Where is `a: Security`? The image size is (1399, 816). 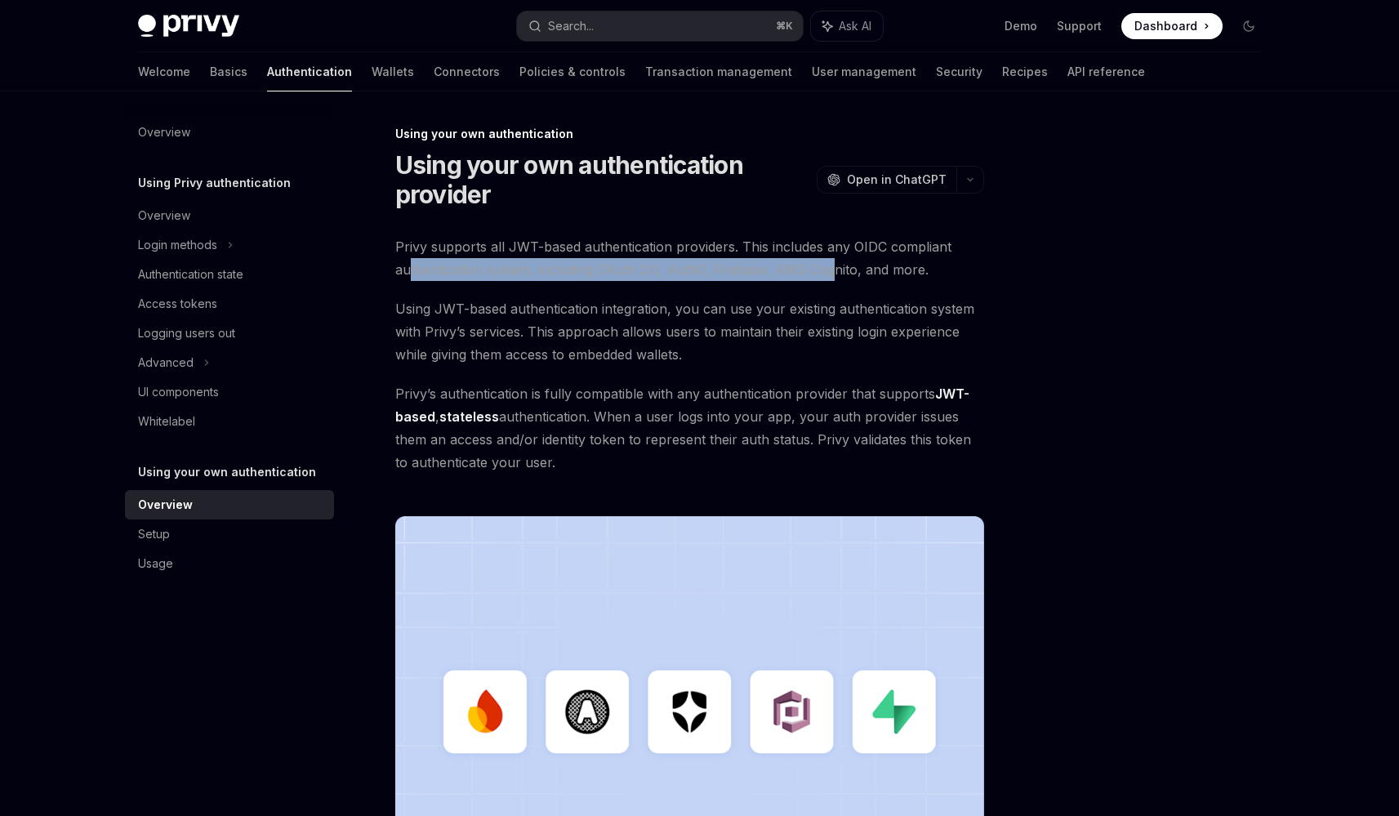
a: Security is located at coordinates (959, 72).